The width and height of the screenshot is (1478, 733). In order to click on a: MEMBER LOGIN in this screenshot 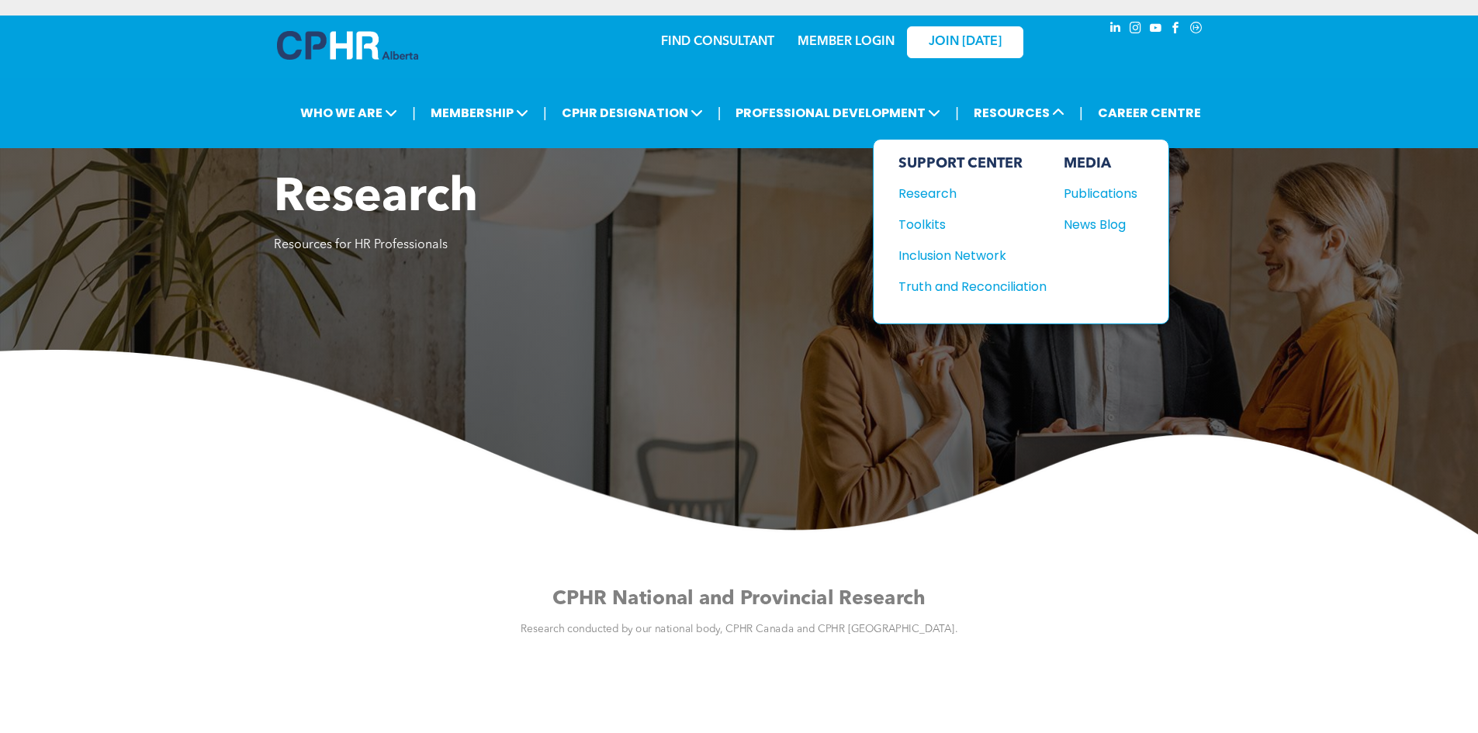, I will do `click(846, 42)`.